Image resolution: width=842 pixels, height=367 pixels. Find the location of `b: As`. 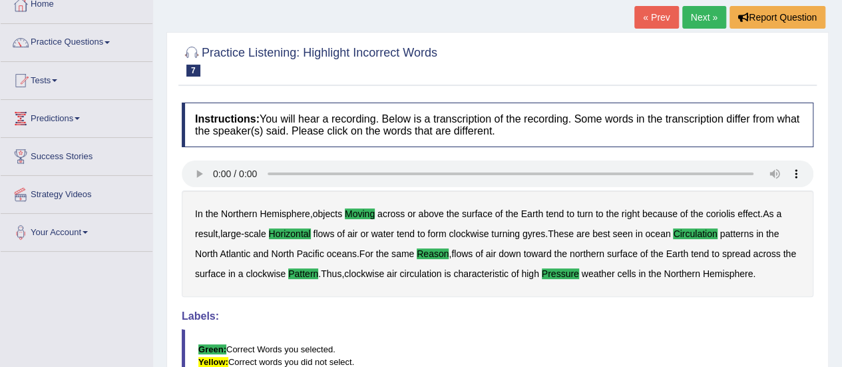

b: As is located at coordinates (768, 214).